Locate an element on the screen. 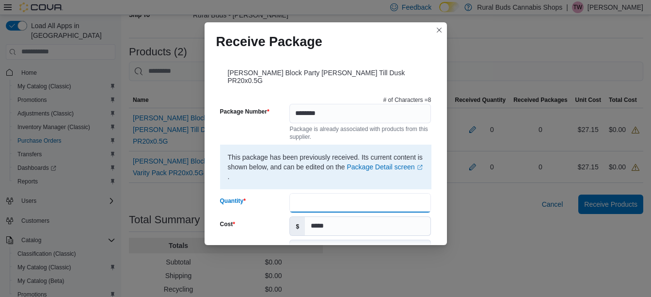 Image resolution: width=651 pixels, height=297 pixels. label: Cost is located at coordinates (228, 224).